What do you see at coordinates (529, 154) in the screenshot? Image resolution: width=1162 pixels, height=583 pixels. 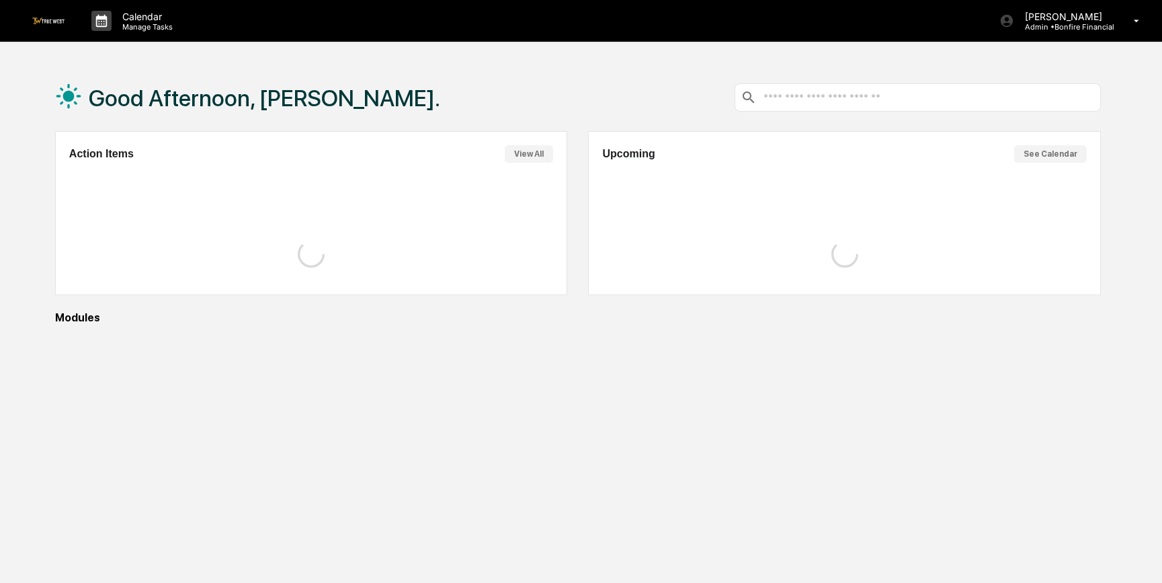 I see `button: View All` at bounding box center [529, 154].